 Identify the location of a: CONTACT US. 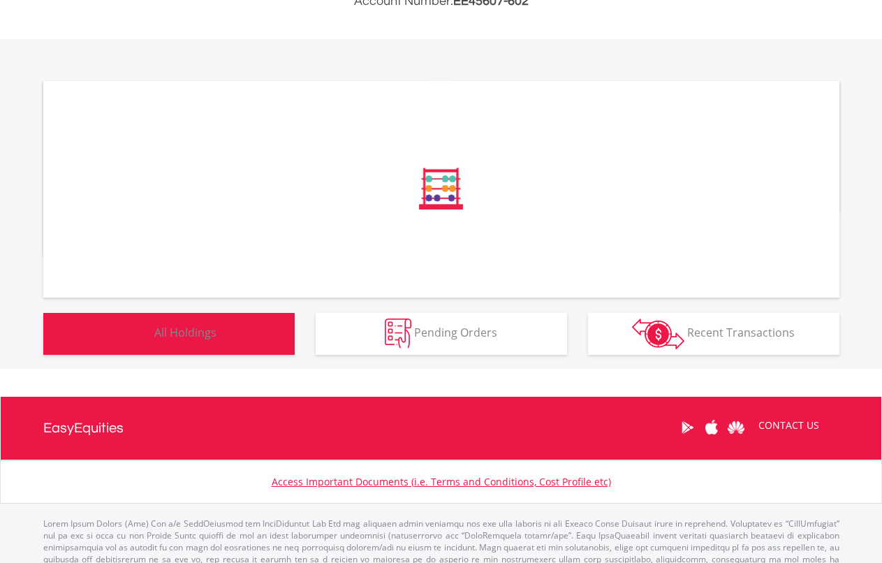
(788, 425).